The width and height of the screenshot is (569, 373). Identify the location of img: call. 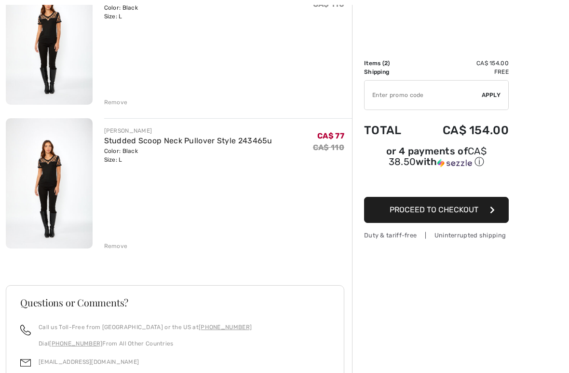
(26, 330).